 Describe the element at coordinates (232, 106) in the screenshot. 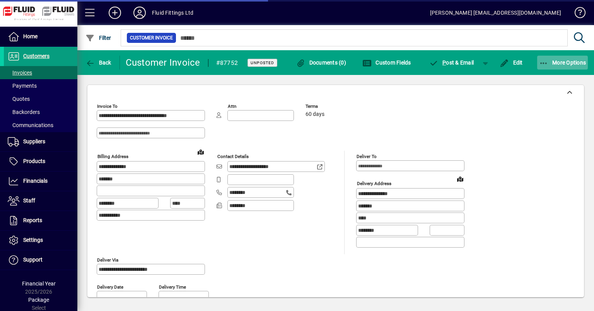

I see `mat-label: Attn` at that location.